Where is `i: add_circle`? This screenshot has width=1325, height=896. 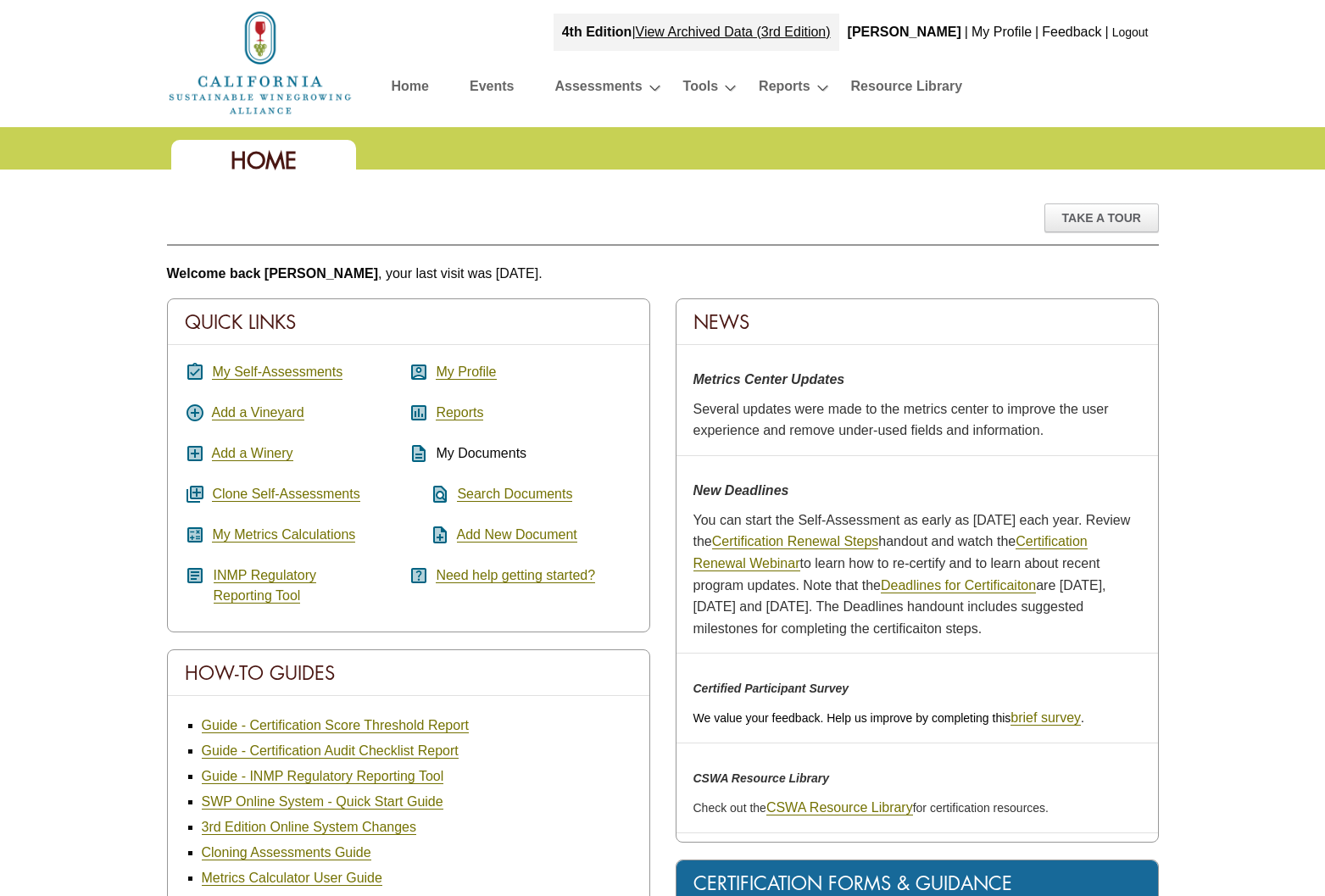
i: add_circle is located at coordinates (195, 413).